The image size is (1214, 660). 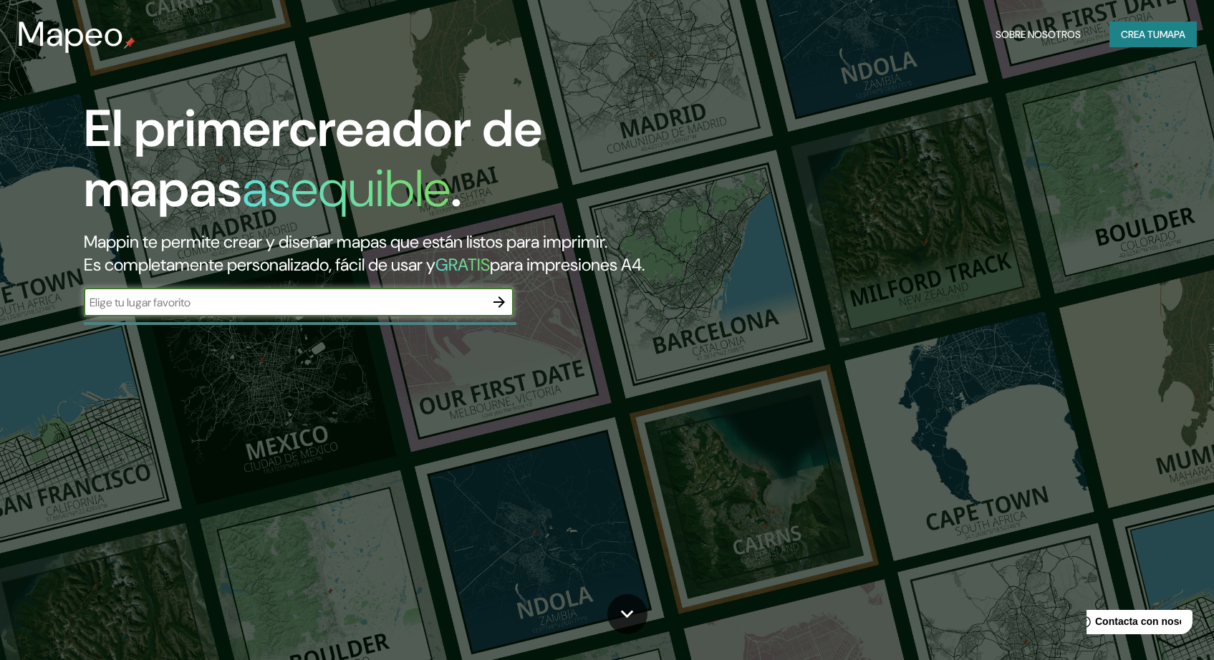 What do you see at coordinates (1038, 34) in the screenshot?
I see `button: Sobre nosotros` at bounding box center [1038, 34].